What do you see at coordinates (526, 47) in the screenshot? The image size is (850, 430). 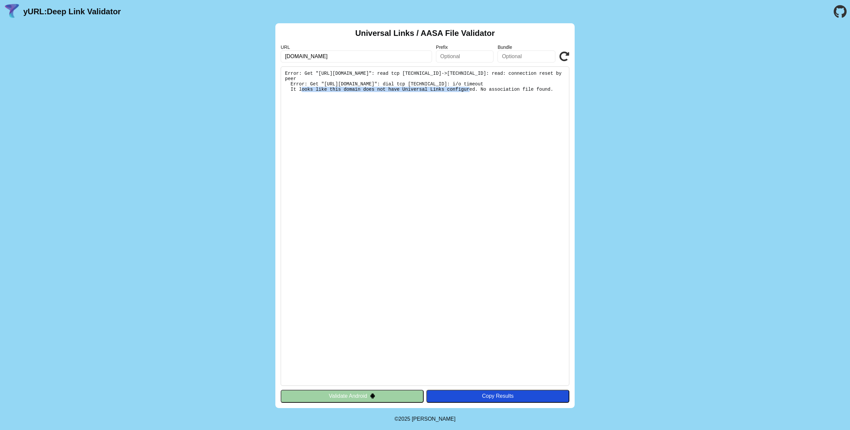 I see `label: Bundle` at bounding box center [526, 47].